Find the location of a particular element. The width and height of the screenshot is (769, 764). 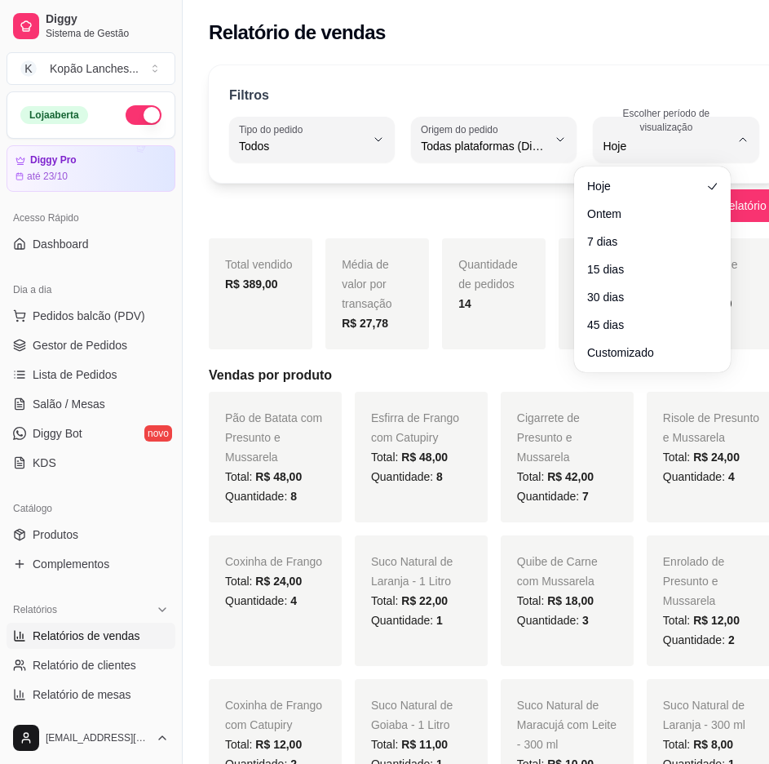

span: Lista de Pedidos is located at coordinates (75, 375).